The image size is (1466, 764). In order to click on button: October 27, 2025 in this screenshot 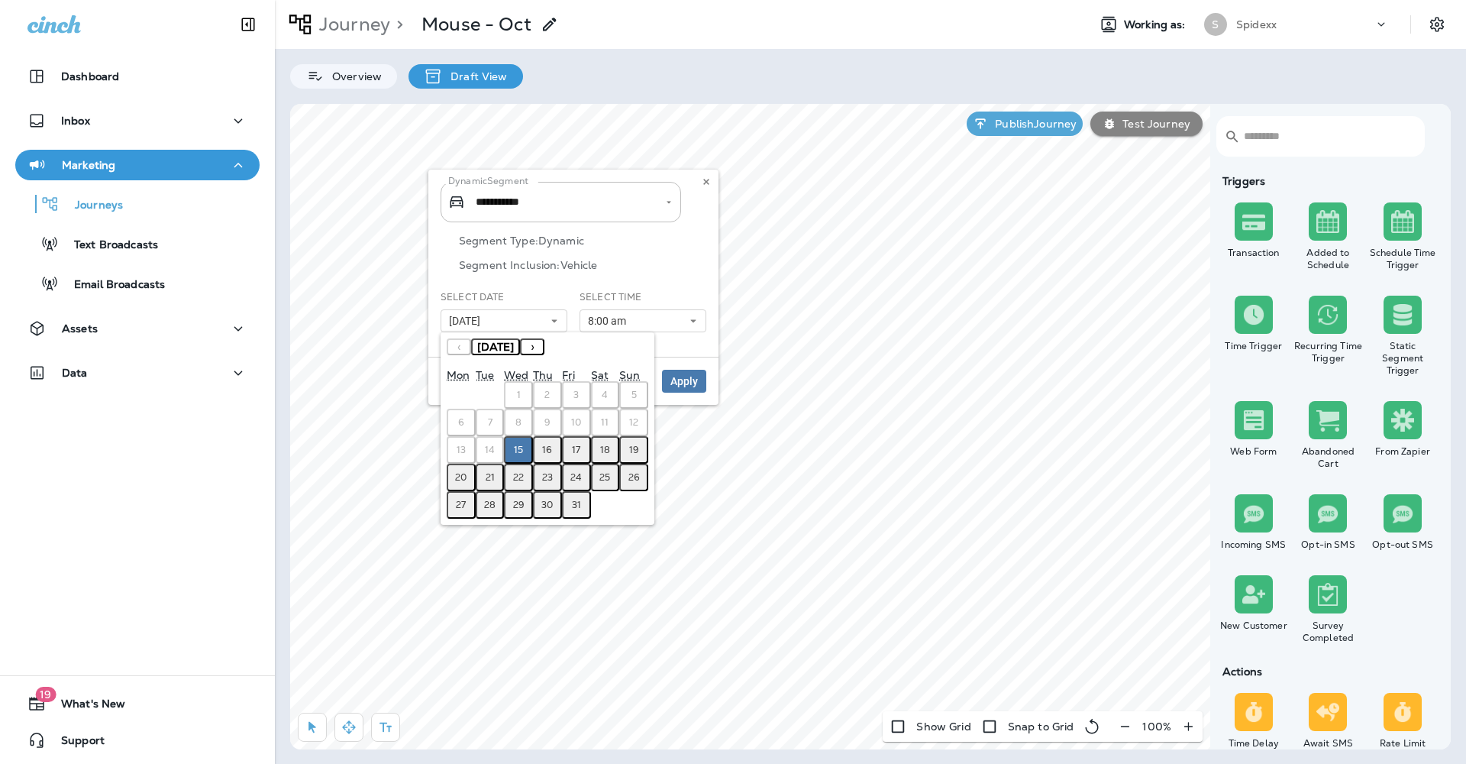, I will do `click(461, 505)`.